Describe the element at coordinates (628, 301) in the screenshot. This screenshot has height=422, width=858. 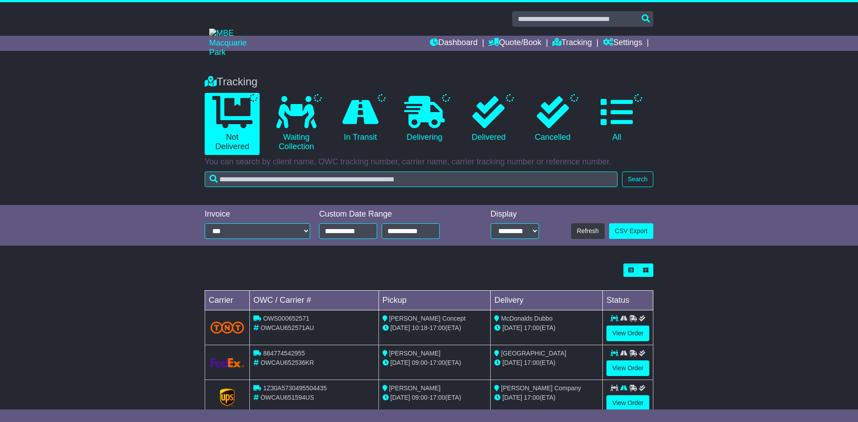
I see `td: Status` at that location.